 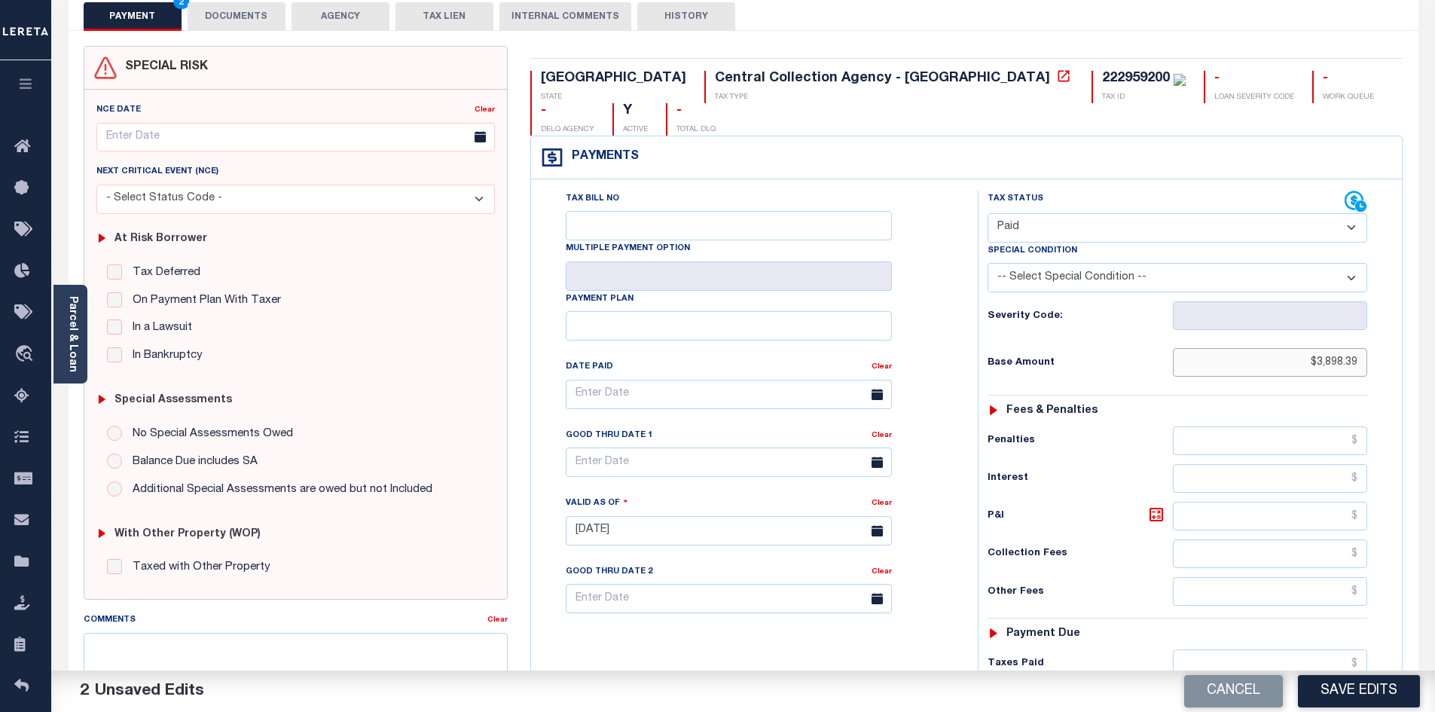 I want to click on button: HISTORY, so click(x=686, y=17).